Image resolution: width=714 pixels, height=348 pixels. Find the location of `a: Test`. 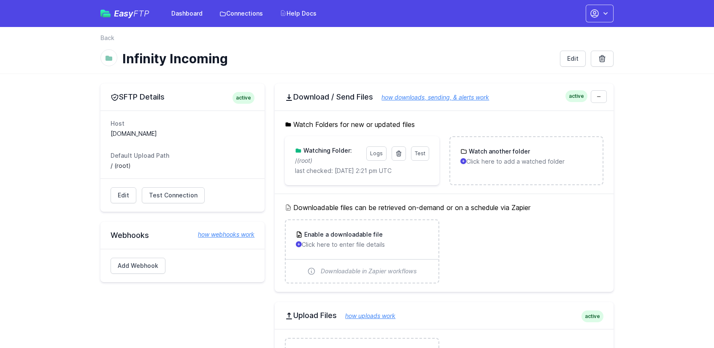

a: Test is located at coordinates (420, 154).